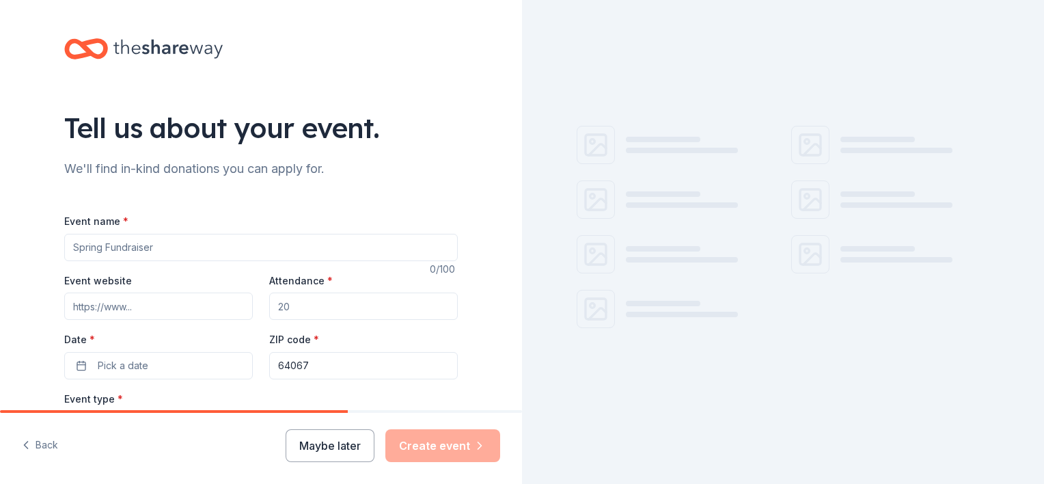 The image size is (1044, 484). Describe the element at coordinates (94, 399) in the screenshot. I see `label: Event type` at that location.